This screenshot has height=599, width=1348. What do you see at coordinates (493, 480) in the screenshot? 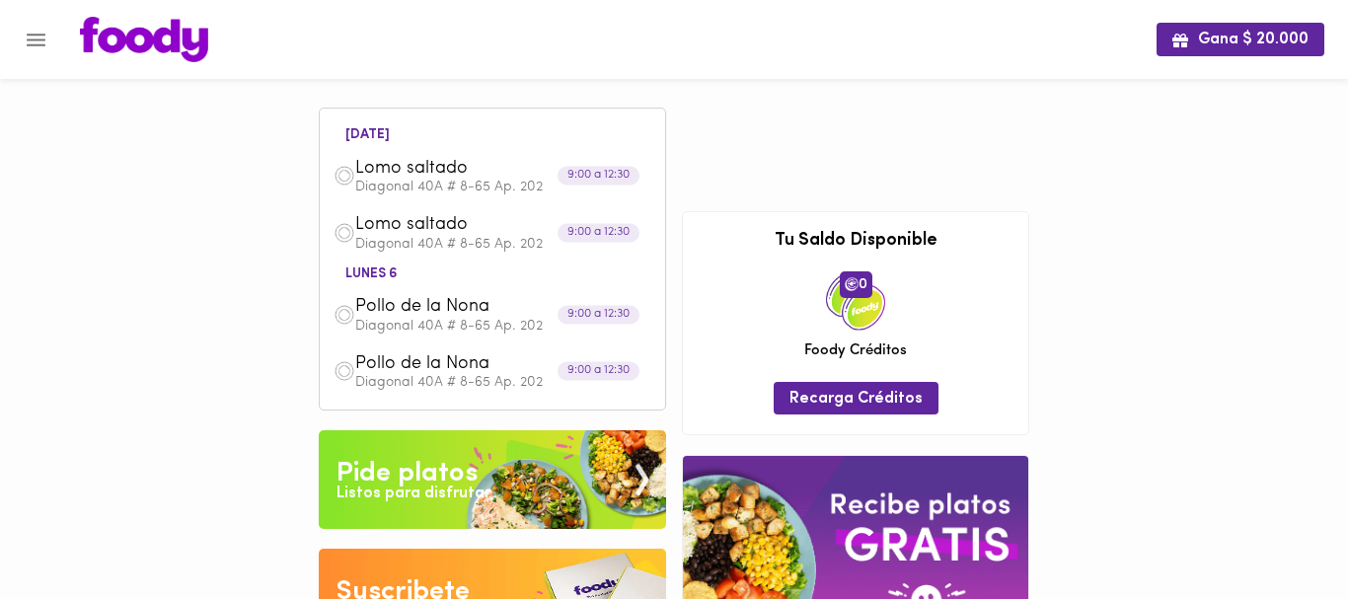
I see `img: Pide un Platos` at bounding box center [493, 480].